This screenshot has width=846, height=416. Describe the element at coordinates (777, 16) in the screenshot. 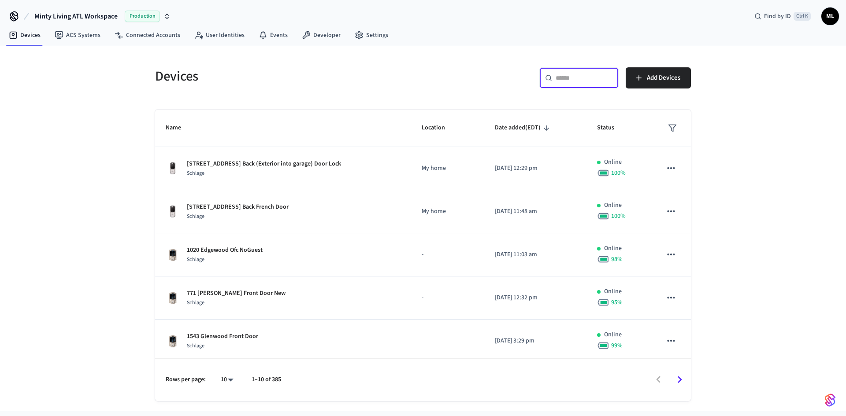

I see `span: Find by ID` at that location.